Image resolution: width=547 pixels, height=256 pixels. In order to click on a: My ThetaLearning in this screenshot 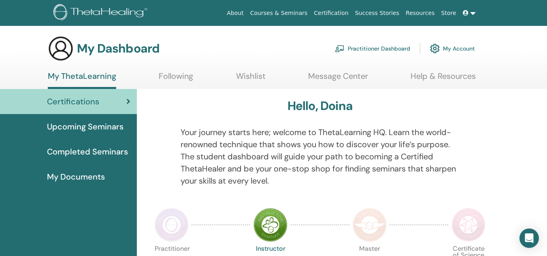, I will do `click(82, 80)`.